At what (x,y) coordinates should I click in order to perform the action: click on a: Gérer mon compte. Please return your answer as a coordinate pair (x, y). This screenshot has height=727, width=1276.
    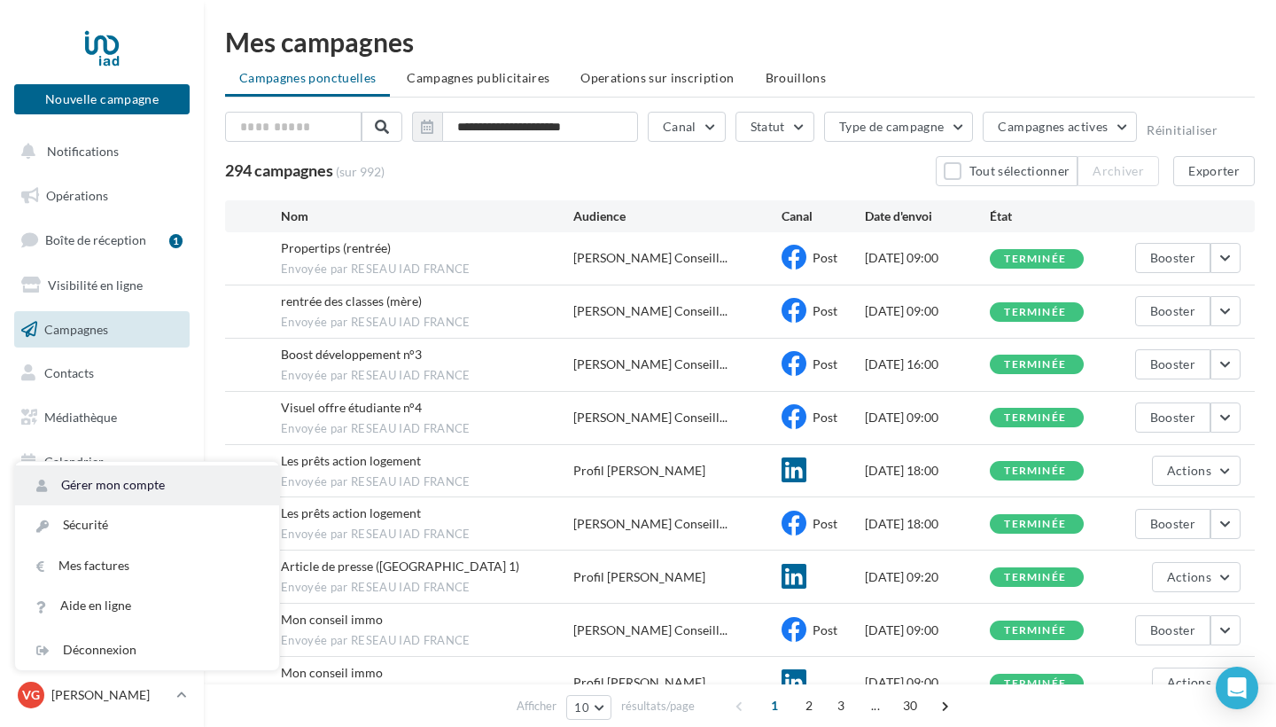
    Looking at the image, I should click on (147, 485).